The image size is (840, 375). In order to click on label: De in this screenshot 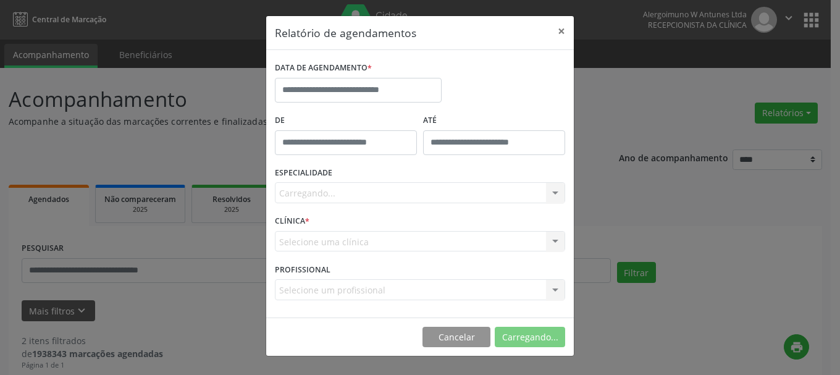, I will do `click(346, 120)`.